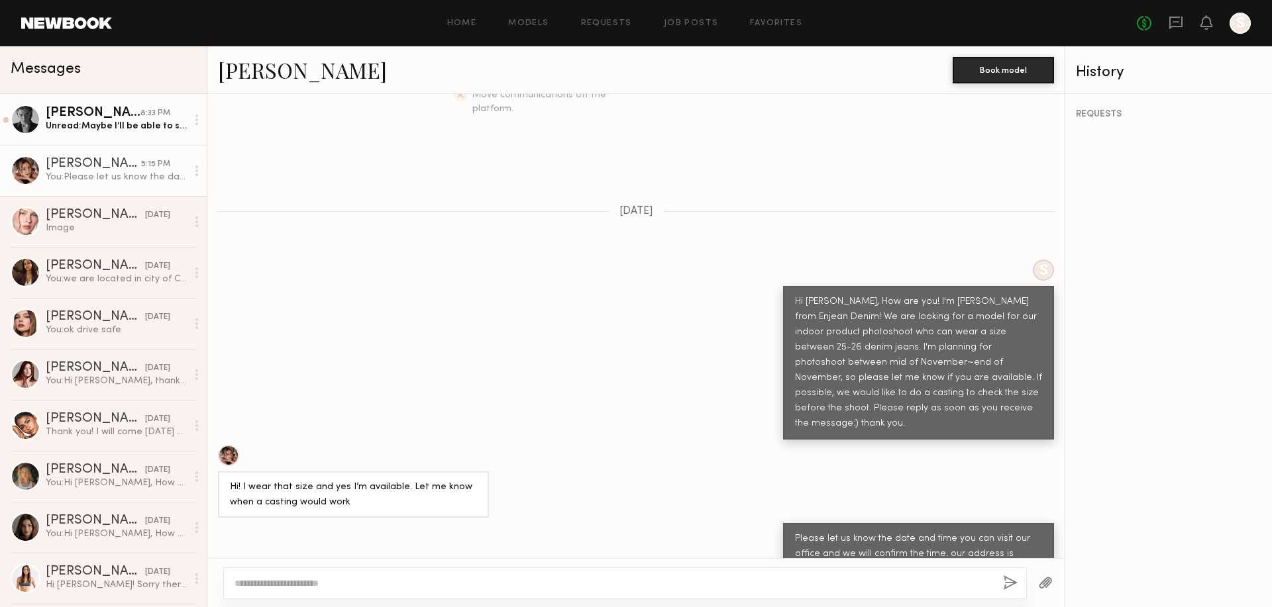 The height and width of the screenshot is (607, 1272). Describe the element at coordinates (155, 113) in the screenshot. I see `div: 8:33 PM` at that location.